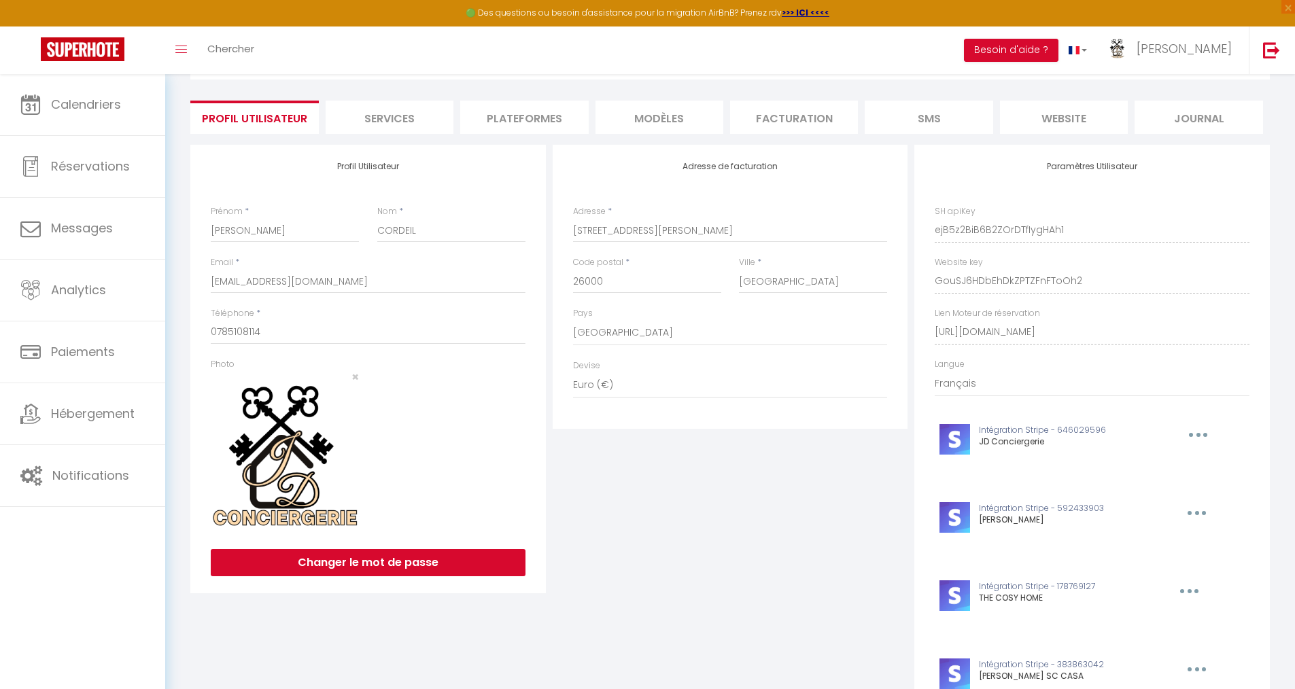 The width and height of the screenshot is (1295, 689). I want to click on h4: Profil Utilisateur, so click(368, 167).